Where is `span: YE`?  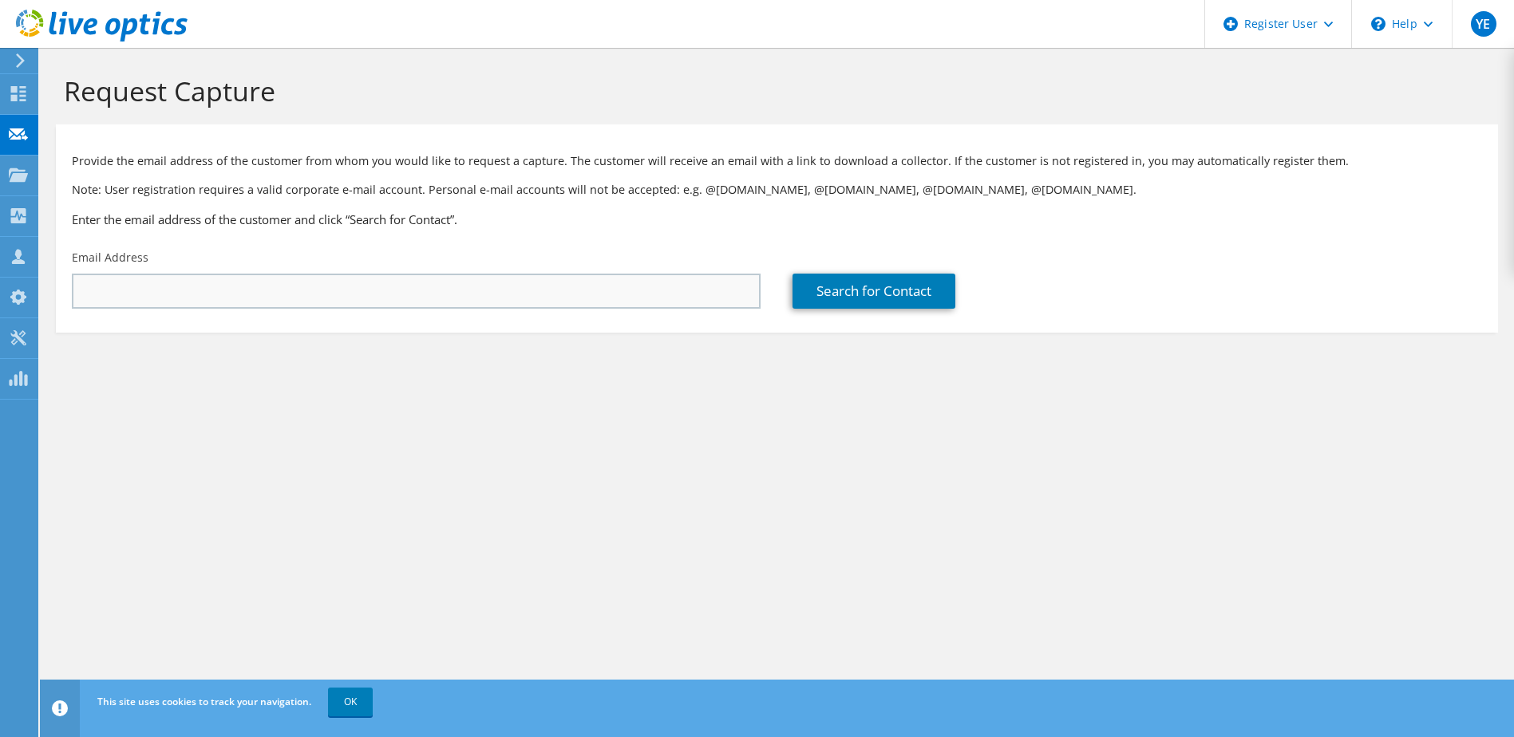
span: YE is located at coordinates (1483, 24).